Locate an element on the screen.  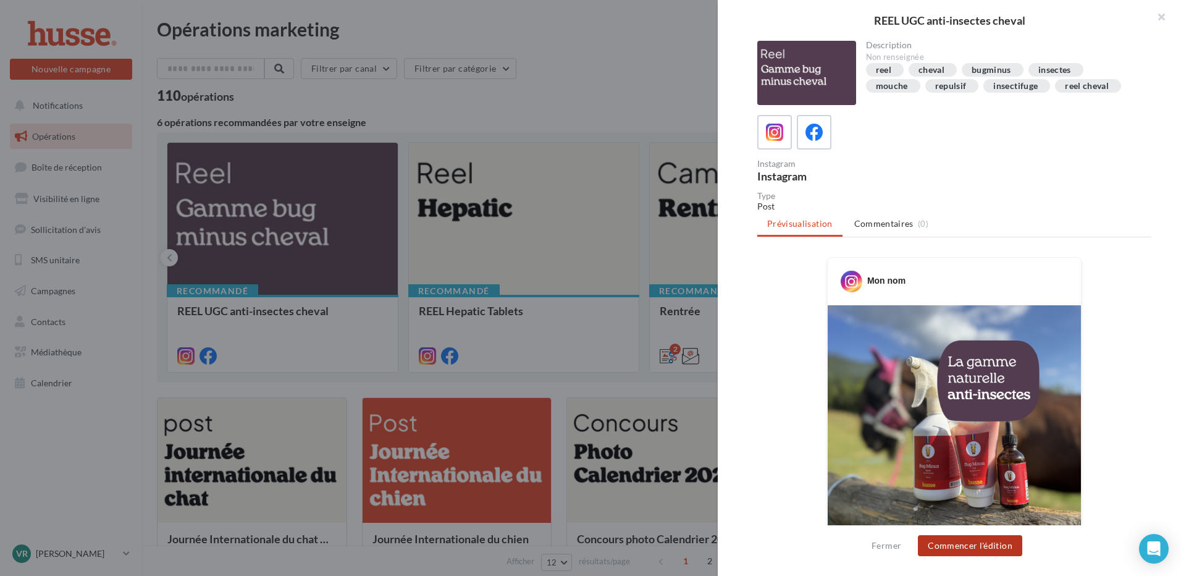
button: Commencer l'édition is located at coordinates (970, 546).